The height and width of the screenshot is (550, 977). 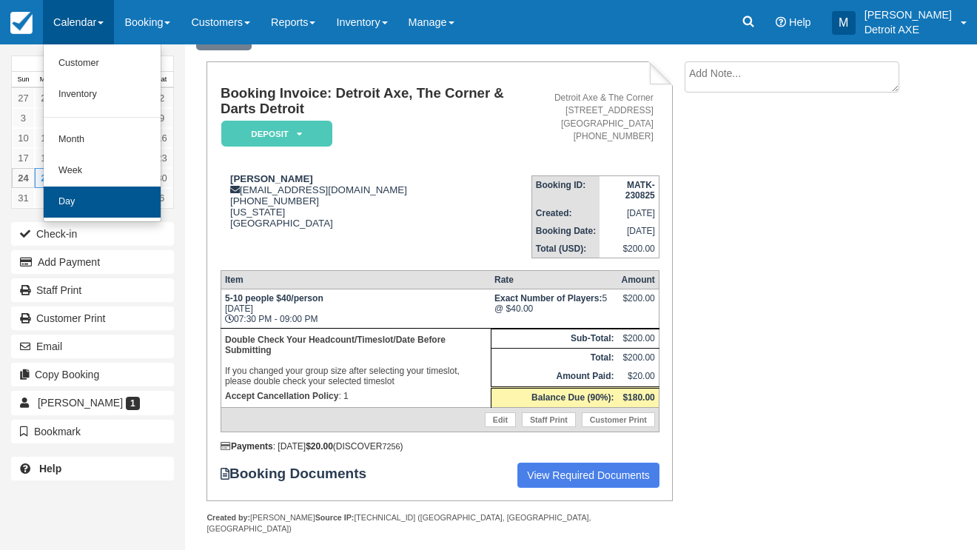 What do you see at coordinates (23, 80) in the screenshot?
I see `th: Sun` at bounding box center [23, 80].